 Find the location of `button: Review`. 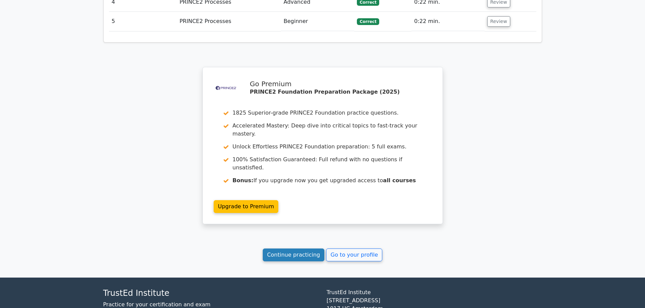

button: Review is located at coordinates (499, 21).